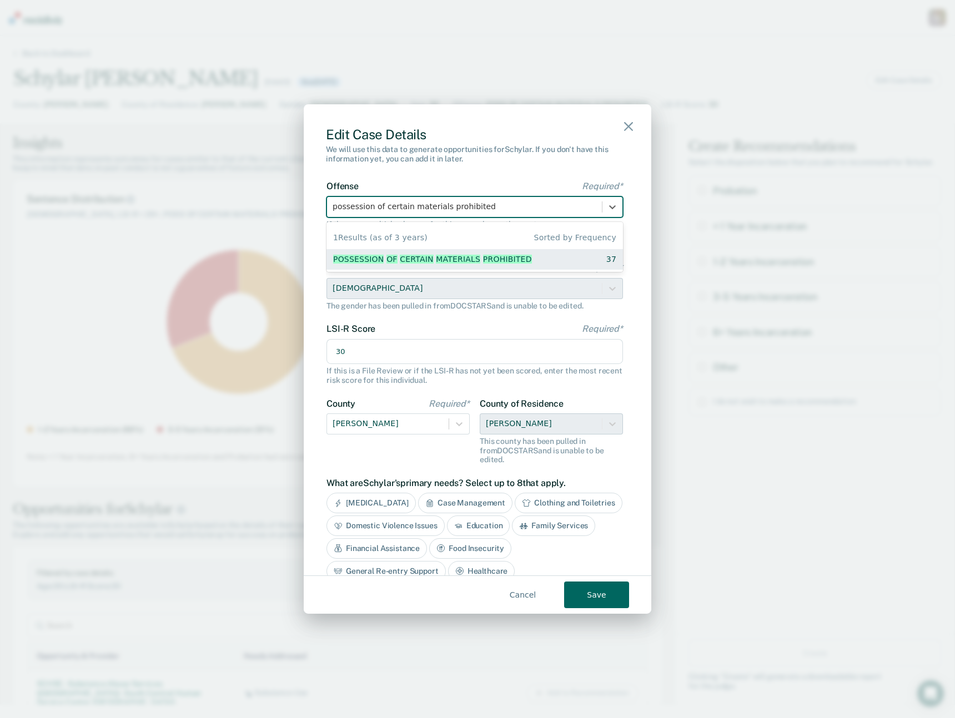 This screenshot has width=955, height=718. Describe the element at coordinates (416, 259) in the screenshot. I see `span: CERTAIN` at that location.